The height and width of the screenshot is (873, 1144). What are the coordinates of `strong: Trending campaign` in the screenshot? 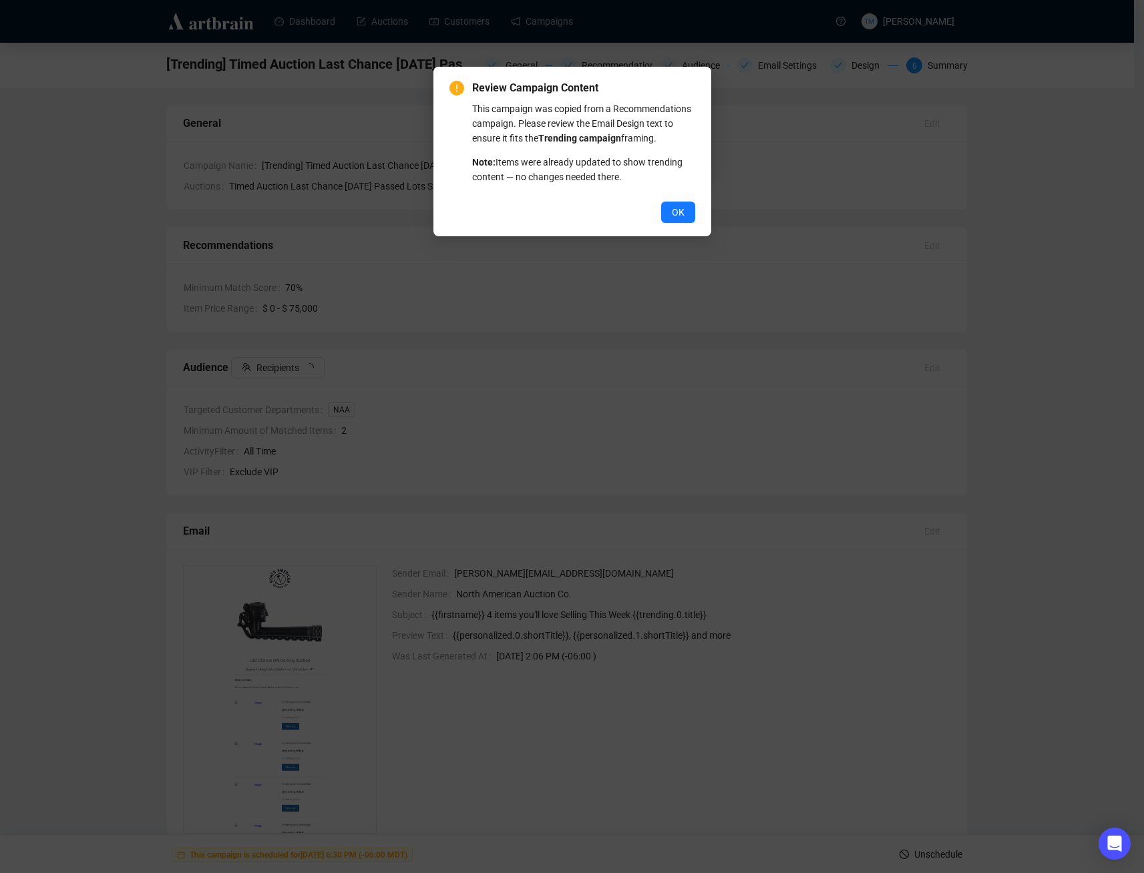 It's located at (580, 138).